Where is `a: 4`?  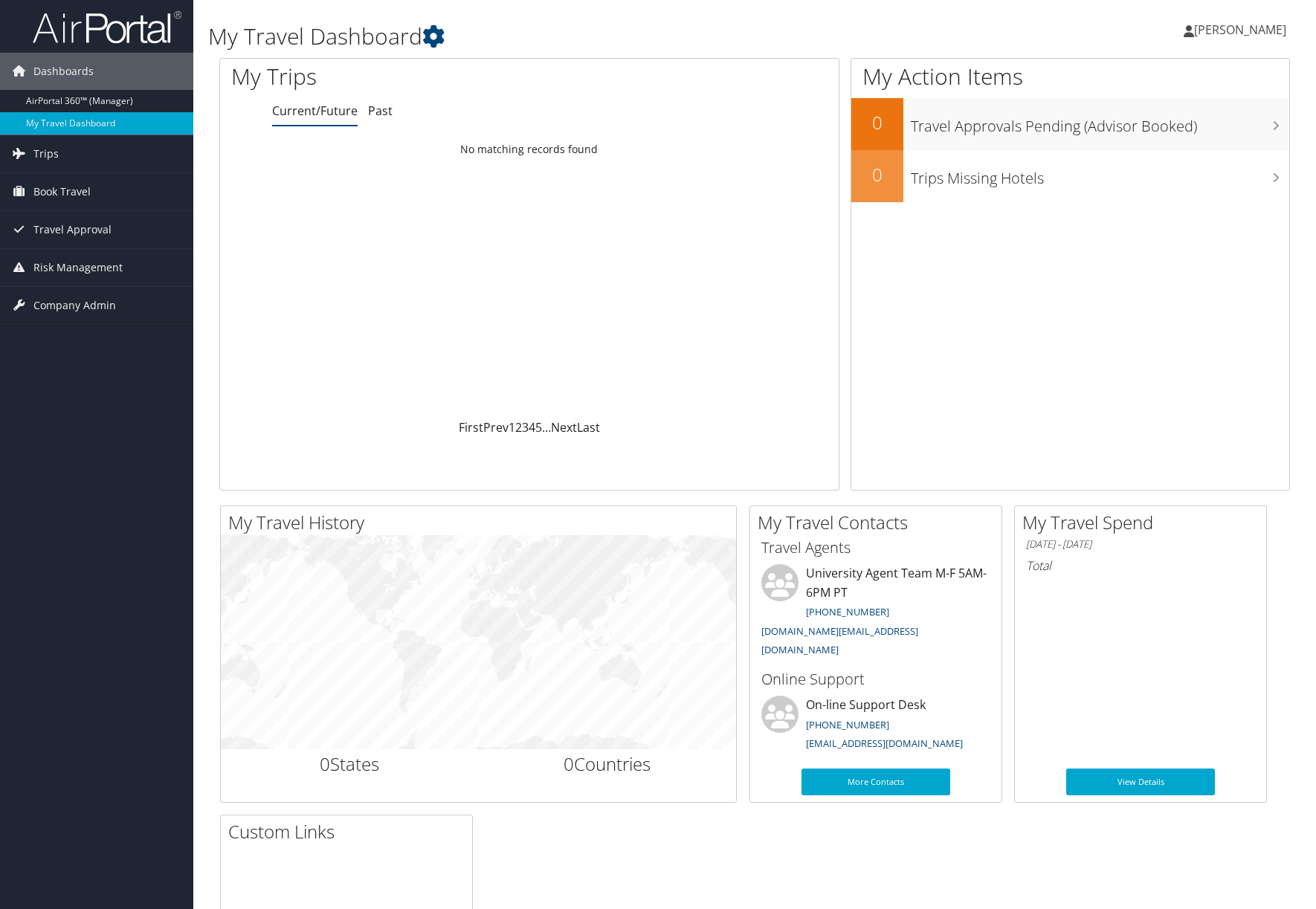
a: 4 is located at coordinates (531, 427).